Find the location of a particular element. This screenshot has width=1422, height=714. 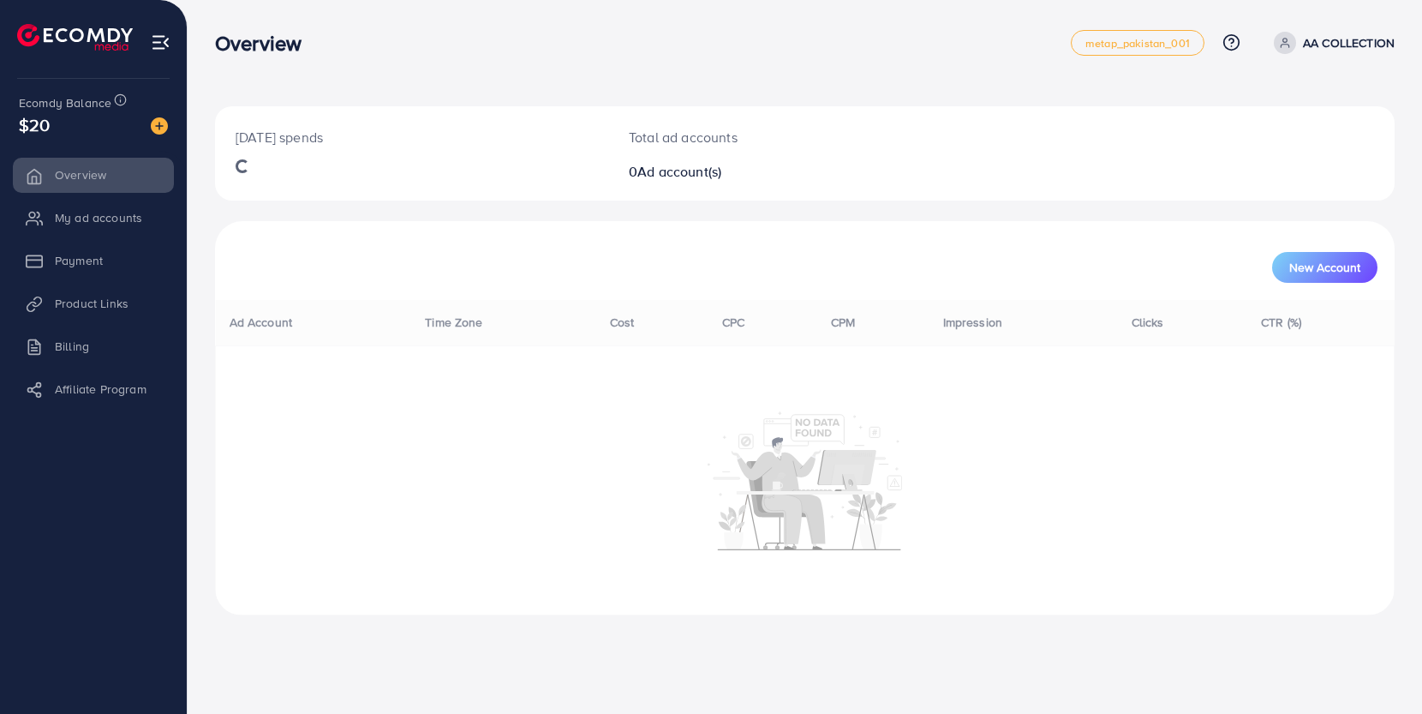

a: logo is located at coordinates (75, 37).